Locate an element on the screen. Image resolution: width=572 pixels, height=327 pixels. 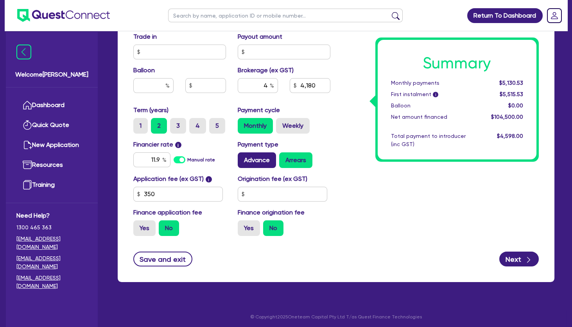
a: Resources is located at coordinates (52, 165).